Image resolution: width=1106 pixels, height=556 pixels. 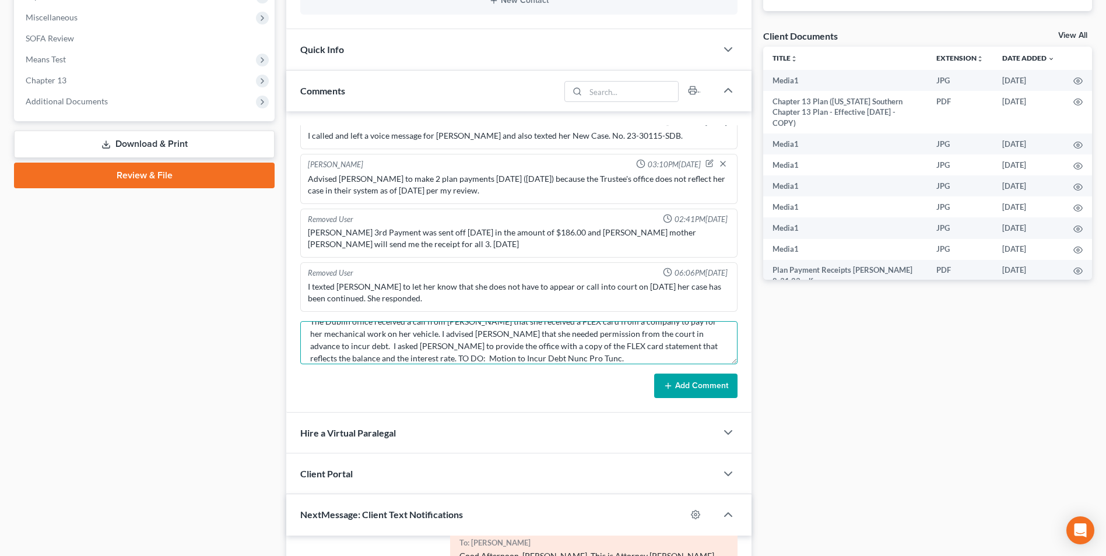 I want to click on i: expand_more, so click(x=1051, y=59).